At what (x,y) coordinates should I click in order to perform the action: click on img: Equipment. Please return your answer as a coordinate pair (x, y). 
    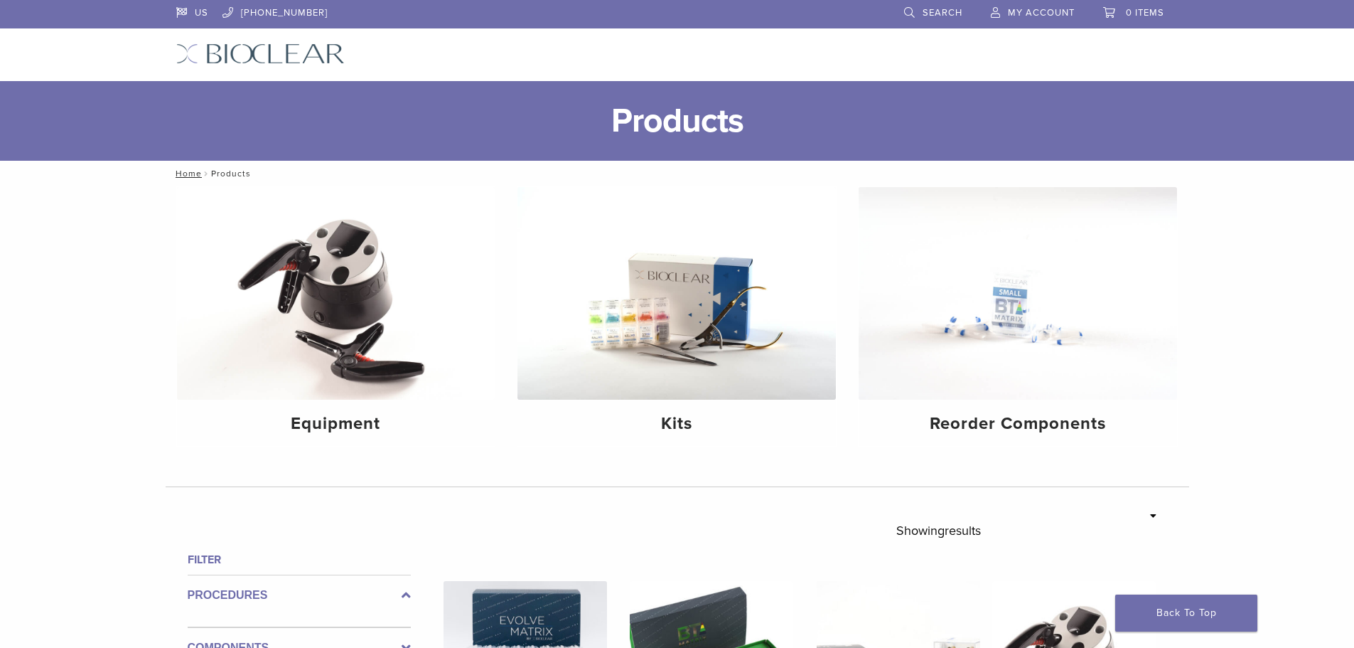
    Looking at the image, I should click on (336, 293).